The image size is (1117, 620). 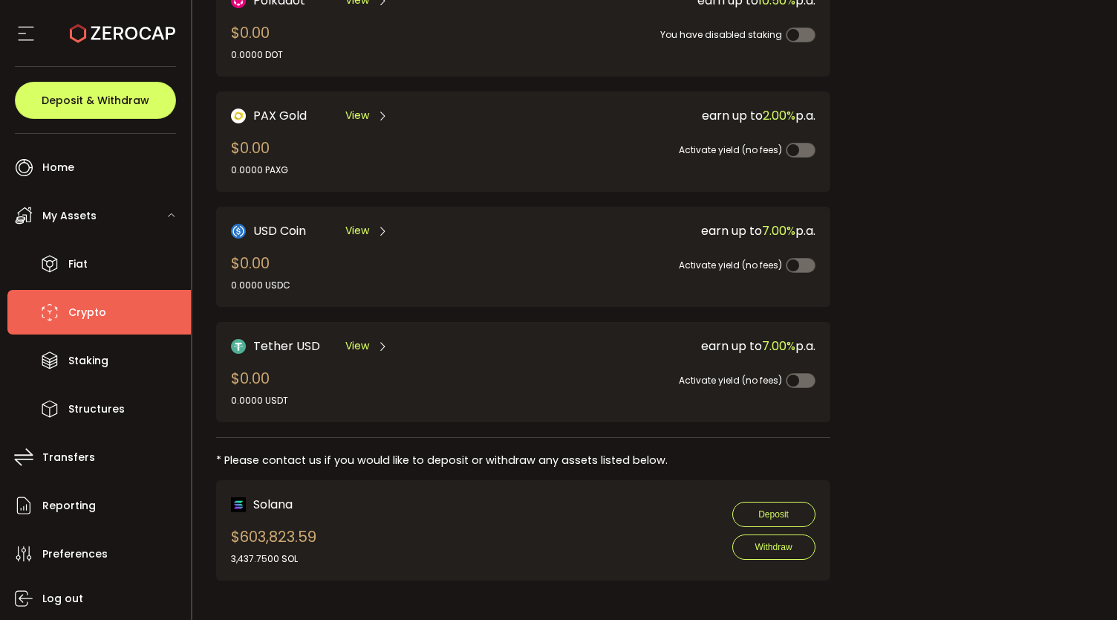 I want to click on div: * Please contact us if you would like to deposit or withdraw any assets listed below., so click(x=523, y=460).